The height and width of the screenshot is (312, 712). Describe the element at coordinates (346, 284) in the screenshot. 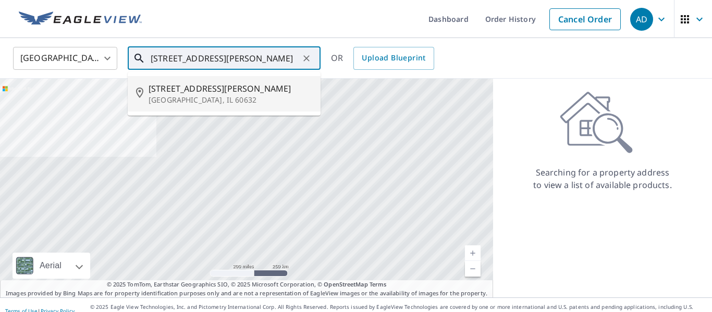

I see `a: OpenStreetMap` at that location.